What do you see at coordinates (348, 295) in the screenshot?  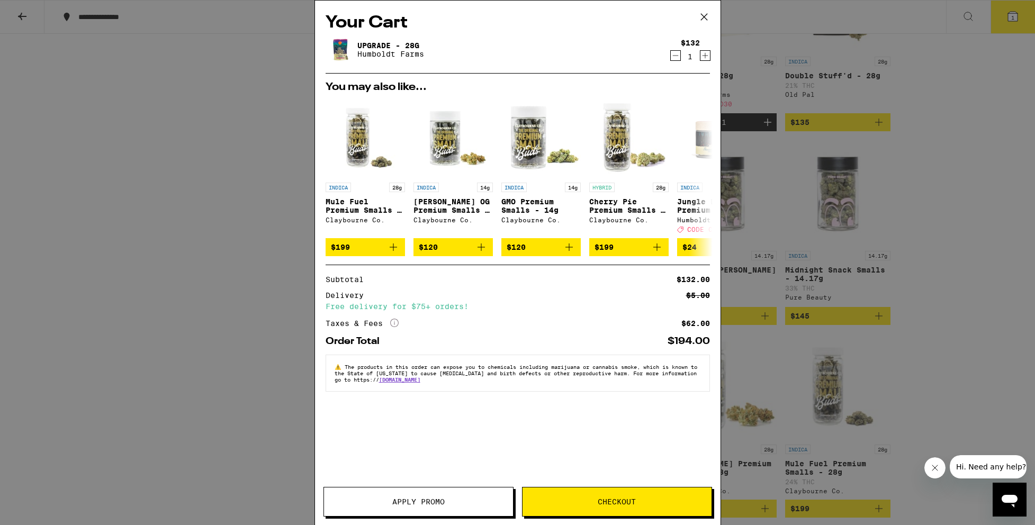 I see `div: Delivery` at bounding box center [348, 295].